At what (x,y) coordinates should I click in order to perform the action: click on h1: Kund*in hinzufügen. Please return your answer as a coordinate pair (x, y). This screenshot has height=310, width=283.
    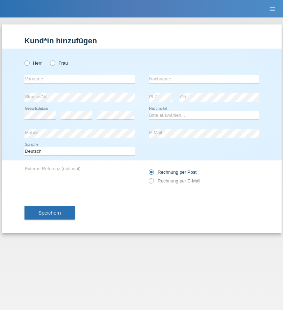
    Looking at the image, I should click on (142, 41).